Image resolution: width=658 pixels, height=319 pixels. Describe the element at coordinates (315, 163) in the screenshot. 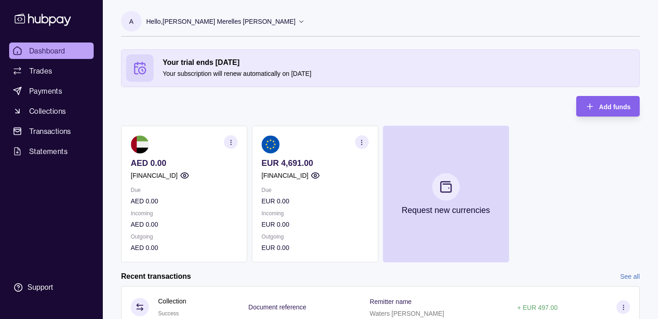

I see `p: EUR 4,691.00` at that location.